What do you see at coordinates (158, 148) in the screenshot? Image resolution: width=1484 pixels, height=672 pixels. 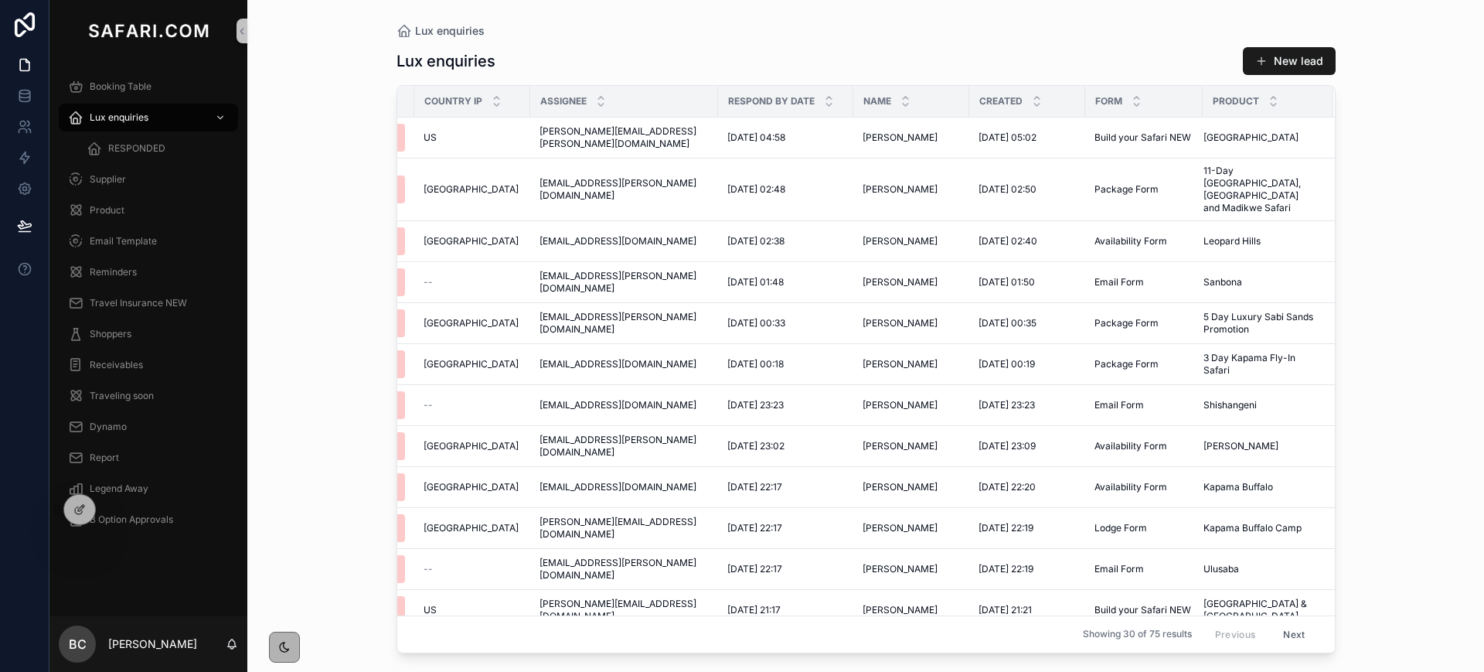 I see `a: RESPONDED` at bounding box center [158, 148].